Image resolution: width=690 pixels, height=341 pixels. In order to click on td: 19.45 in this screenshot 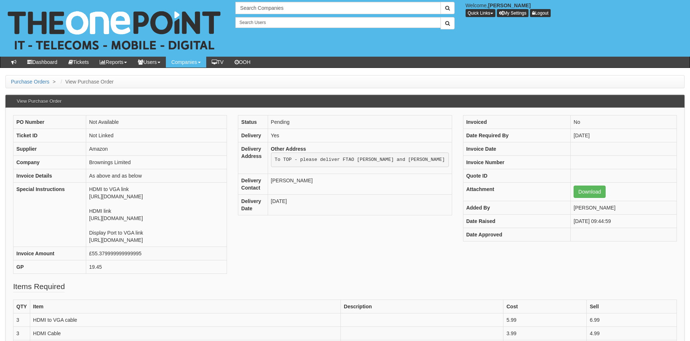, I will do `click(156, 267)`.